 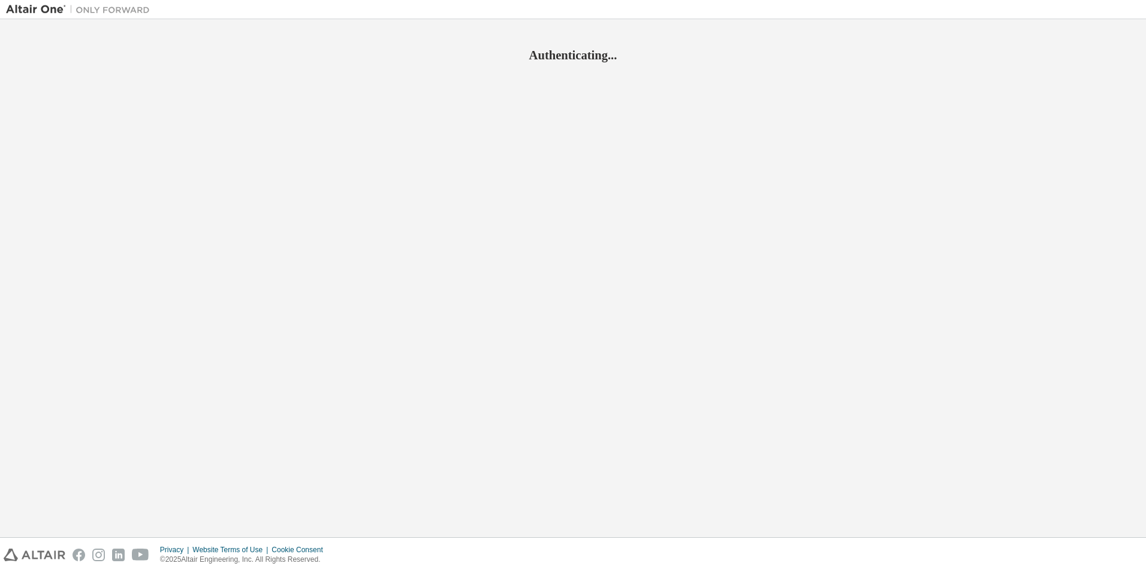 What do you see at coordinates (232, 550) in the screenshot?
I see `div: Website Terms of Use` at bounding box center [232, 550].